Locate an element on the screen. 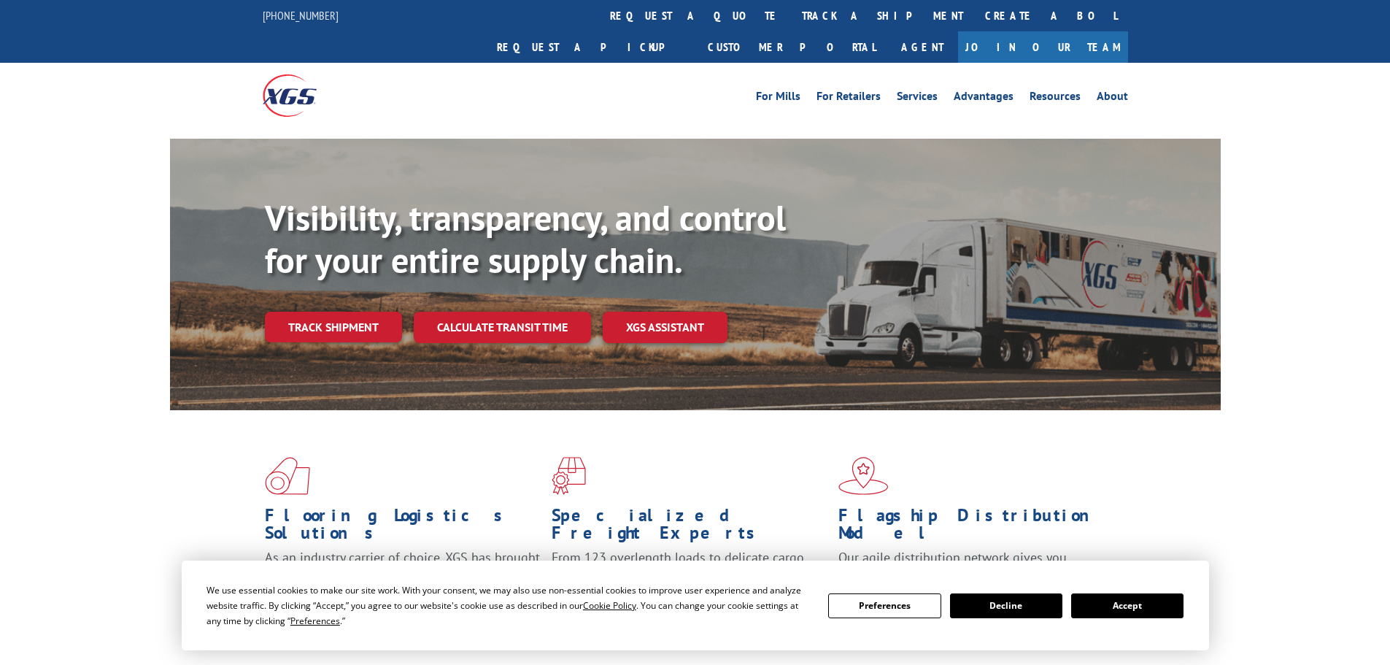 This screenshot has width=1390, height=665. a: Advantages is located at coordinates (984, 99).